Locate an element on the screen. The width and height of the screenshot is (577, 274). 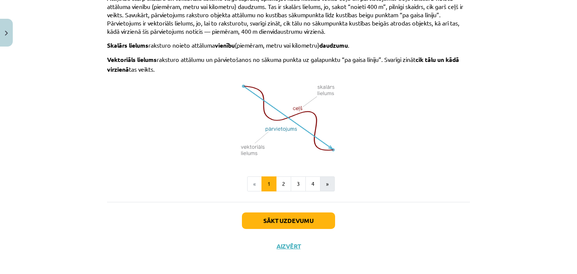
span: (piemēram, metru vai kilometru) is located at coordinates (277, 45).